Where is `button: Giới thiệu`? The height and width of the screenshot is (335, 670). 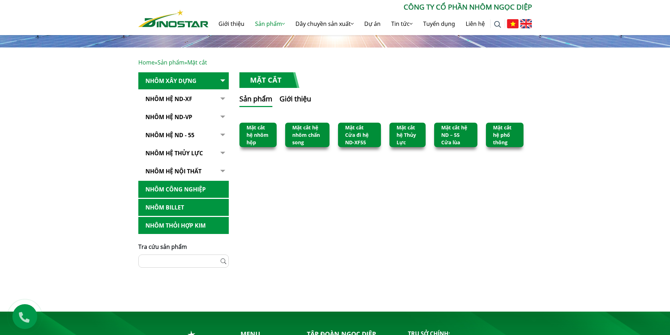 button: Giới thiệu is located at coordinates (295, 100).